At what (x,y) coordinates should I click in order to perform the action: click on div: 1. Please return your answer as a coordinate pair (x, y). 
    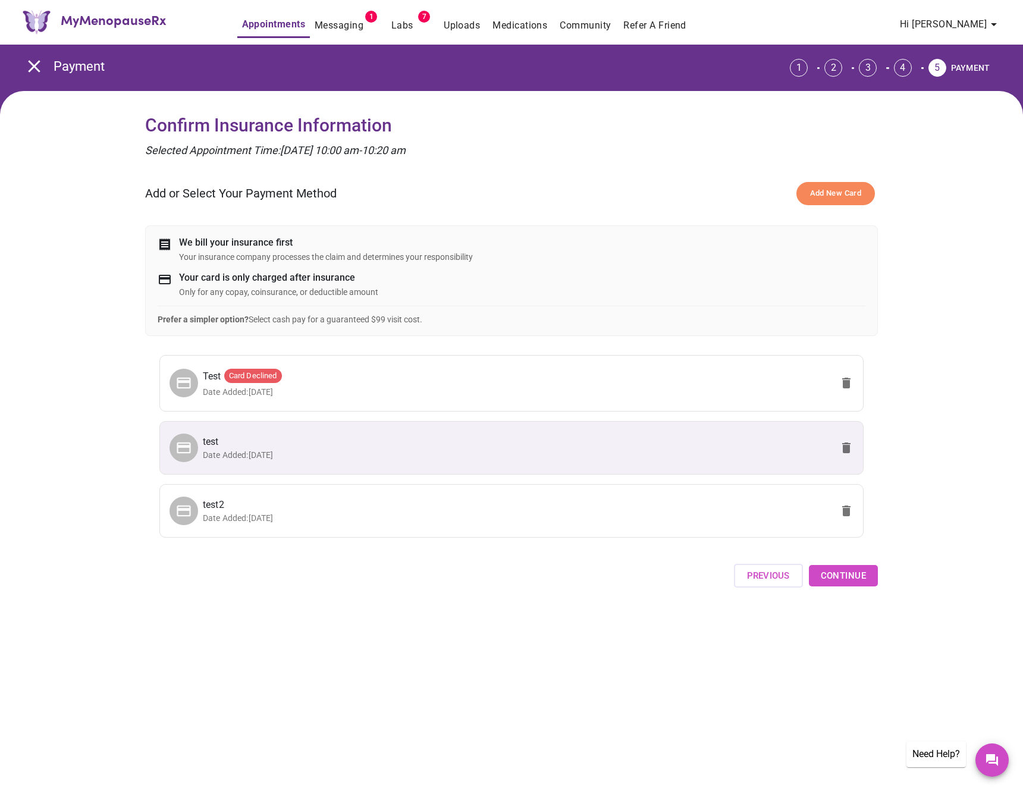
    Looking at the image, I should click on (799, 68).